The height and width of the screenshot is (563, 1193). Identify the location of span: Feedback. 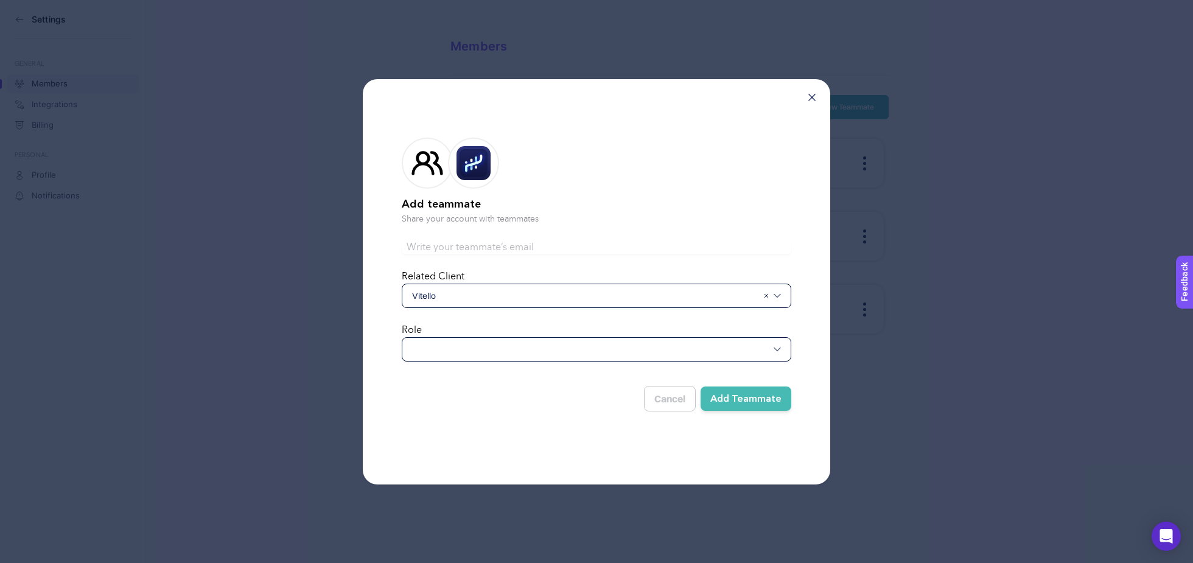
(27, 9).